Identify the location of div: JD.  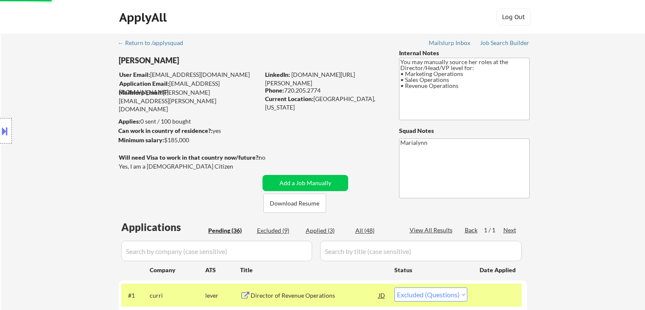
(382, 295).